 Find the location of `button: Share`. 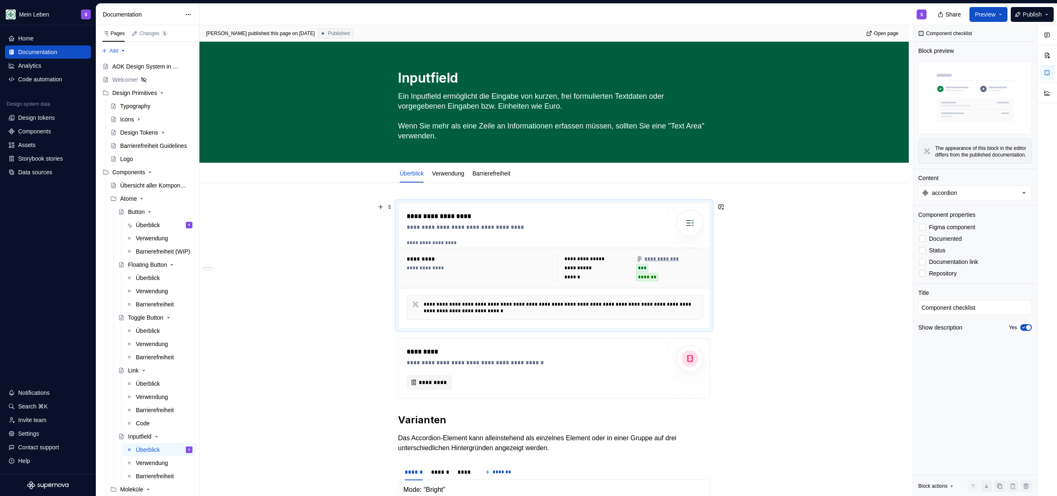

button: Share is located at coordinates (950, 14).